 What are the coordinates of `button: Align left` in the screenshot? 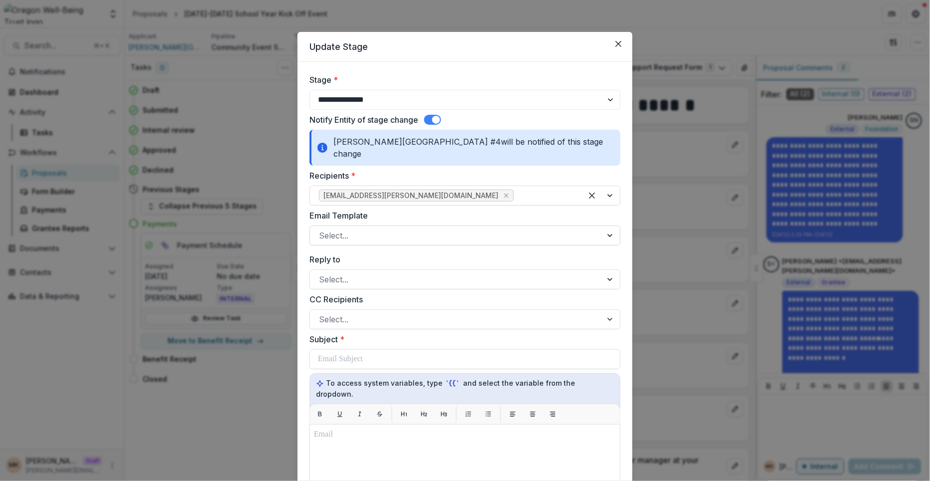 It's located at (513, 414).